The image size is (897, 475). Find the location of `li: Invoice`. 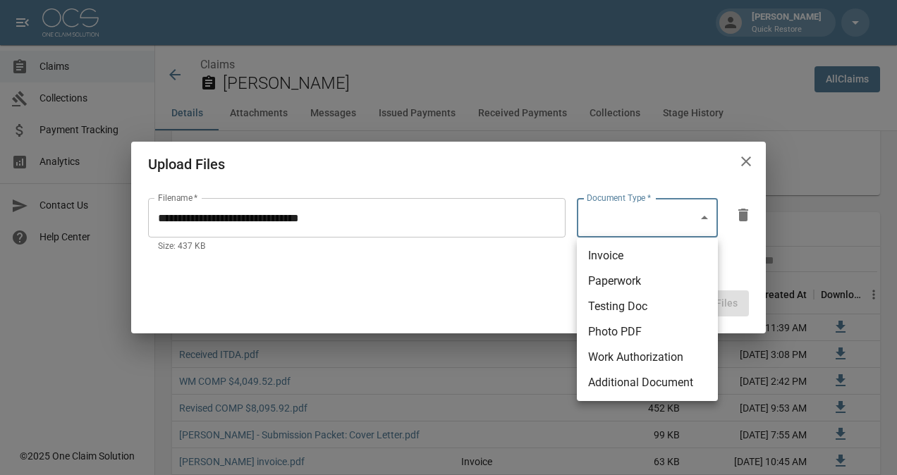

li: Invoice is located at coordinates (647, 256).